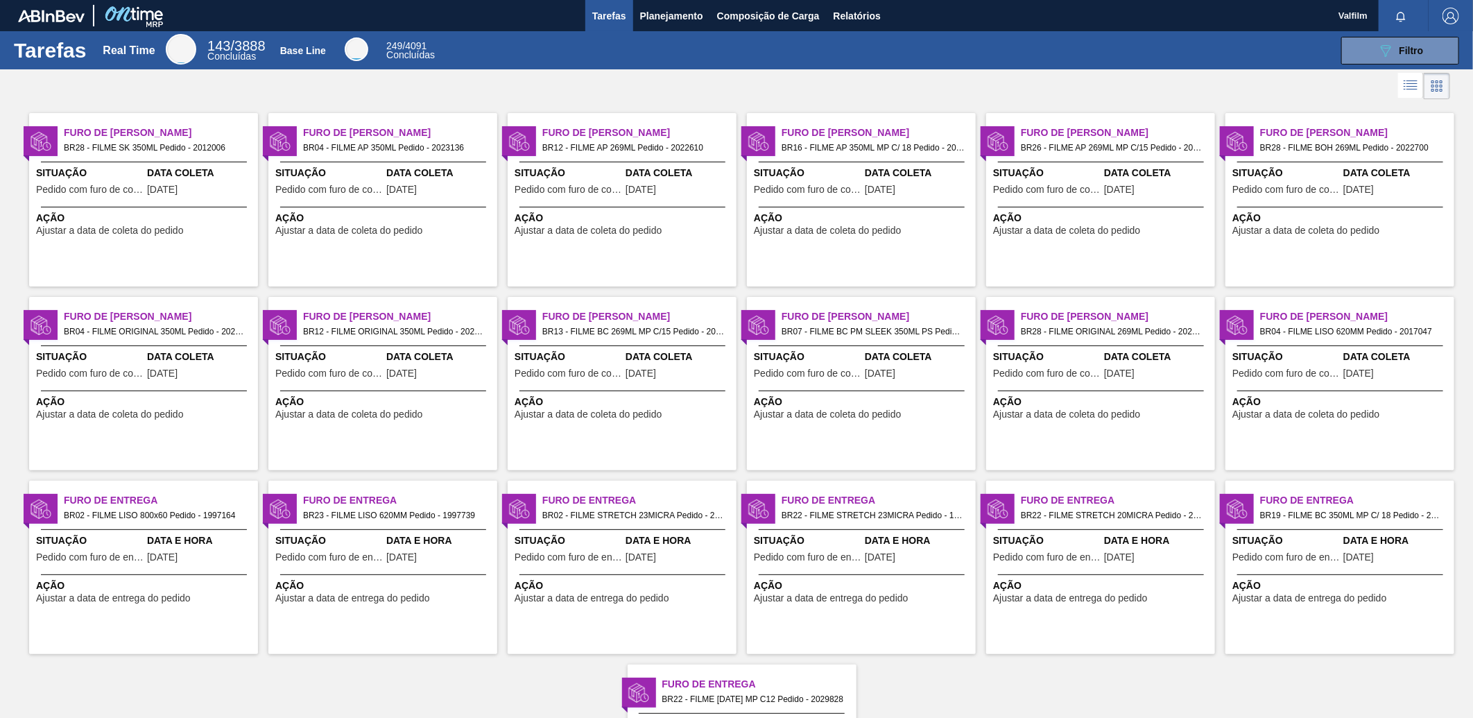 This screenshot has width=1473, height=718. Describe the element at coordinates (671, 16) in the screenshot. I see `span: Planejamento` at that location.